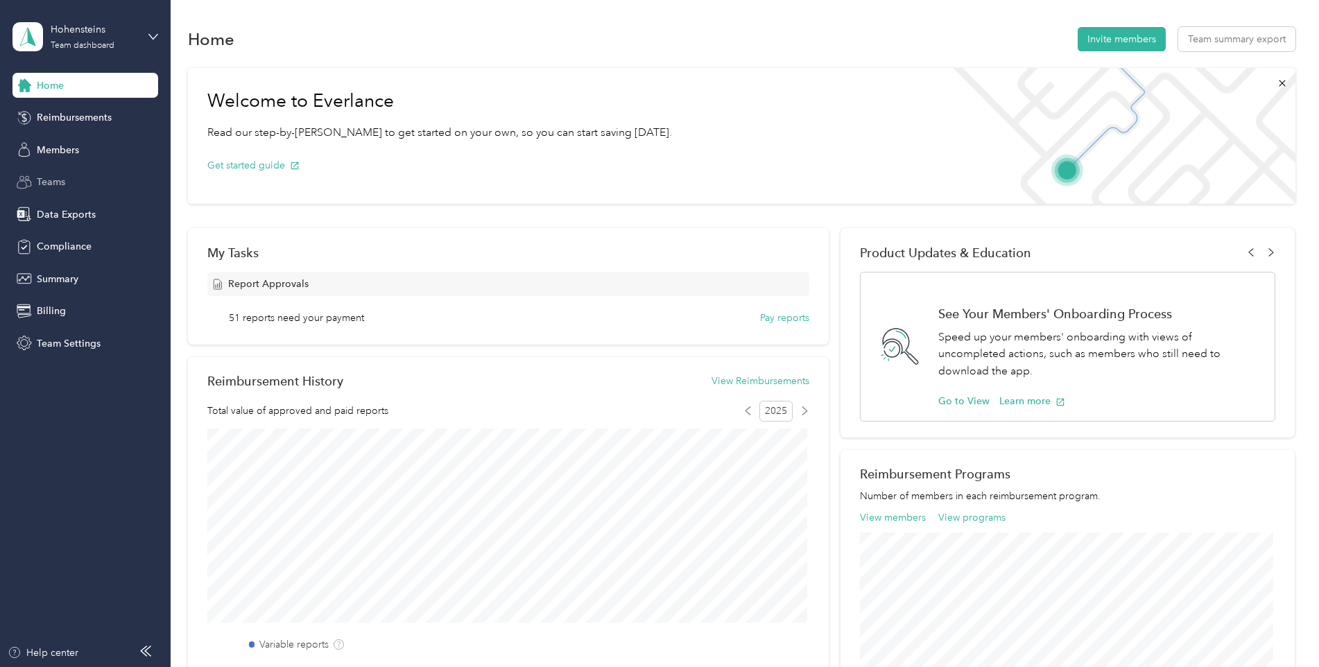 Image resolution: width=1319 pixels, height=667 pixels. I want to click on button: Pay reports, so click(784, 318).